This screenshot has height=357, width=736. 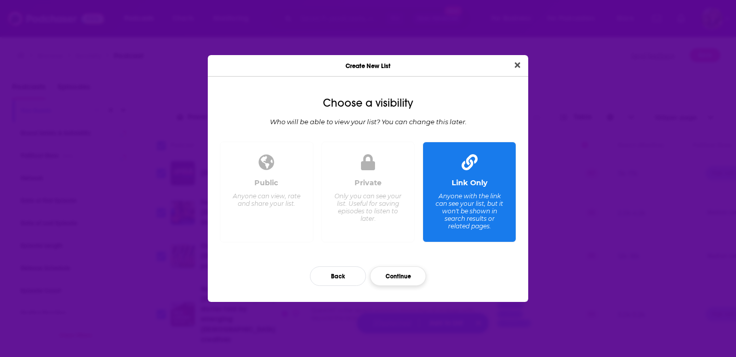 I want to click on button: Continue, so click(x=398, y=276).